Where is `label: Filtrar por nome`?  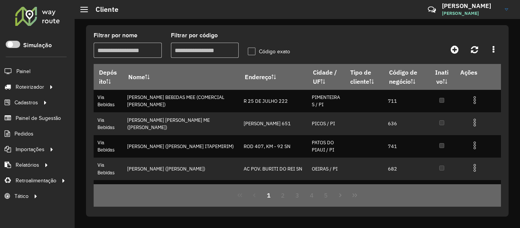
label: Filtrar por nome is located at coordinates (115, 35).